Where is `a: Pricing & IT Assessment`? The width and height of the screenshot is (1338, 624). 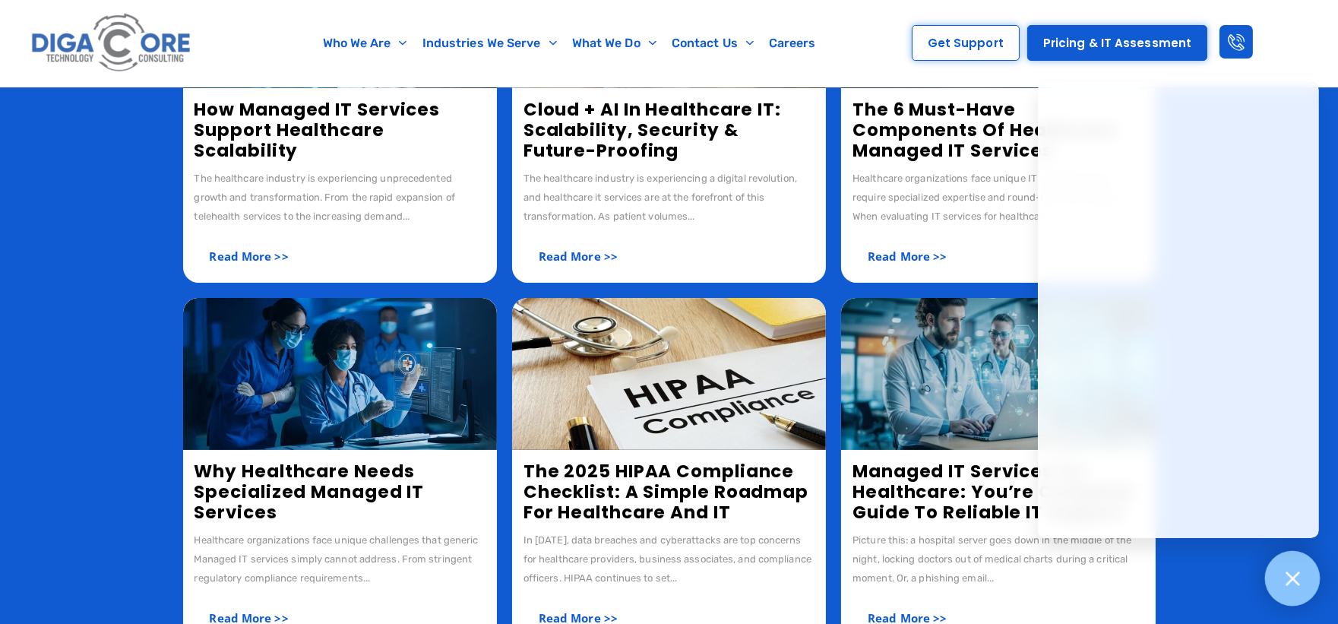 a: Pricing & IT Assessment is located at coordinates (1117, 43).